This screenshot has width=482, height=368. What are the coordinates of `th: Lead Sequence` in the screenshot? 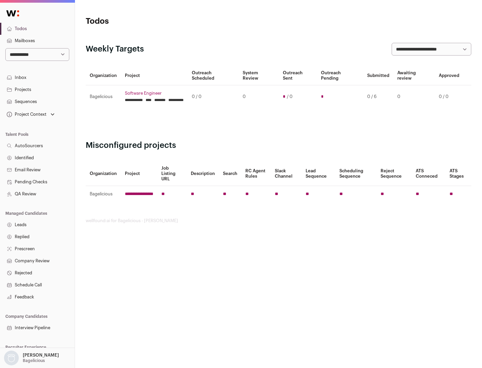 It's located at (318, 174).